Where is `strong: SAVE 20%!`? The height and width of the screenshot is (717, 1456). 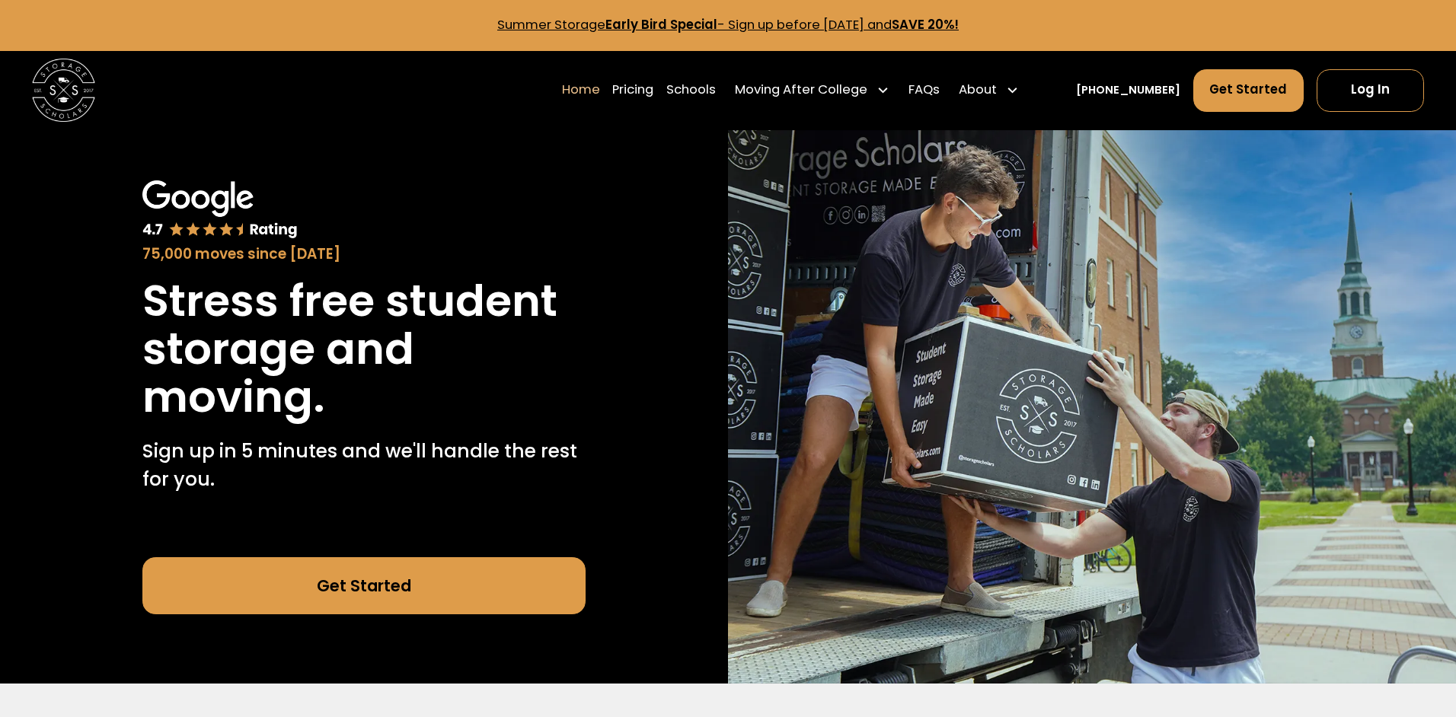
strong: SAVE 20%! is located at coordinates (925, 24).